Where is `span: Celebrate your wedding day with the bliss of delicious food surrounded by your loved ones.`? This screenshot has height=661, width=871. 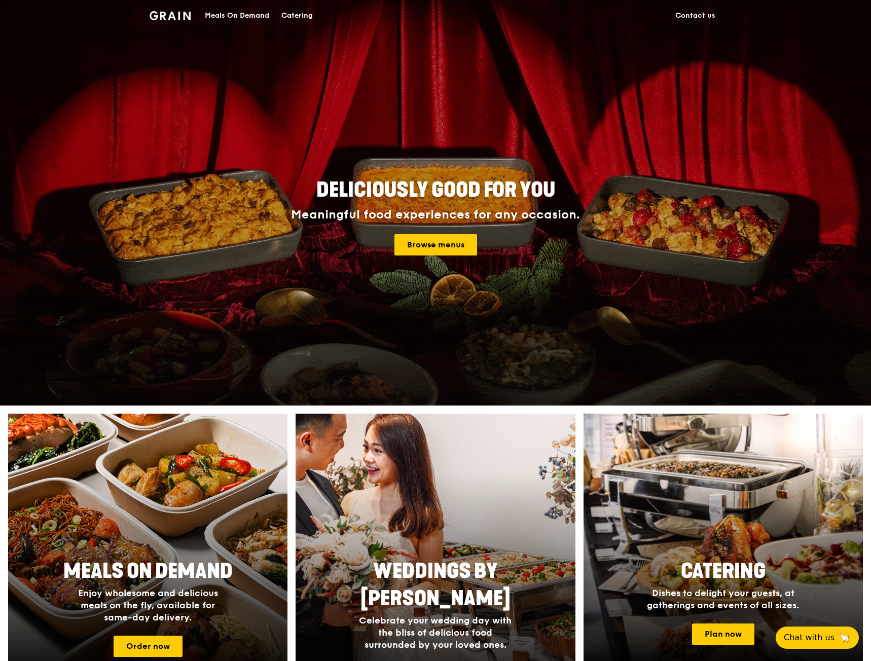
span: Celebrate your wedding day with the bliss of delicious food surrounded by your loved ones. is located at coordinates (435, 632).